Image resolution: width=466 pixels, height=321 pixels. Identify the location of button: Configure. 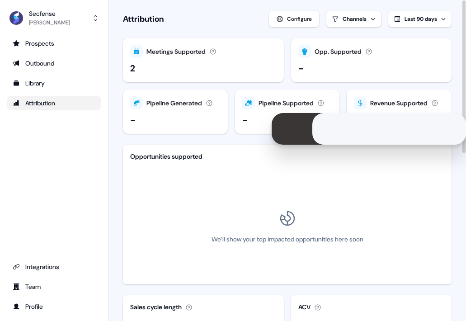
(294, 19).